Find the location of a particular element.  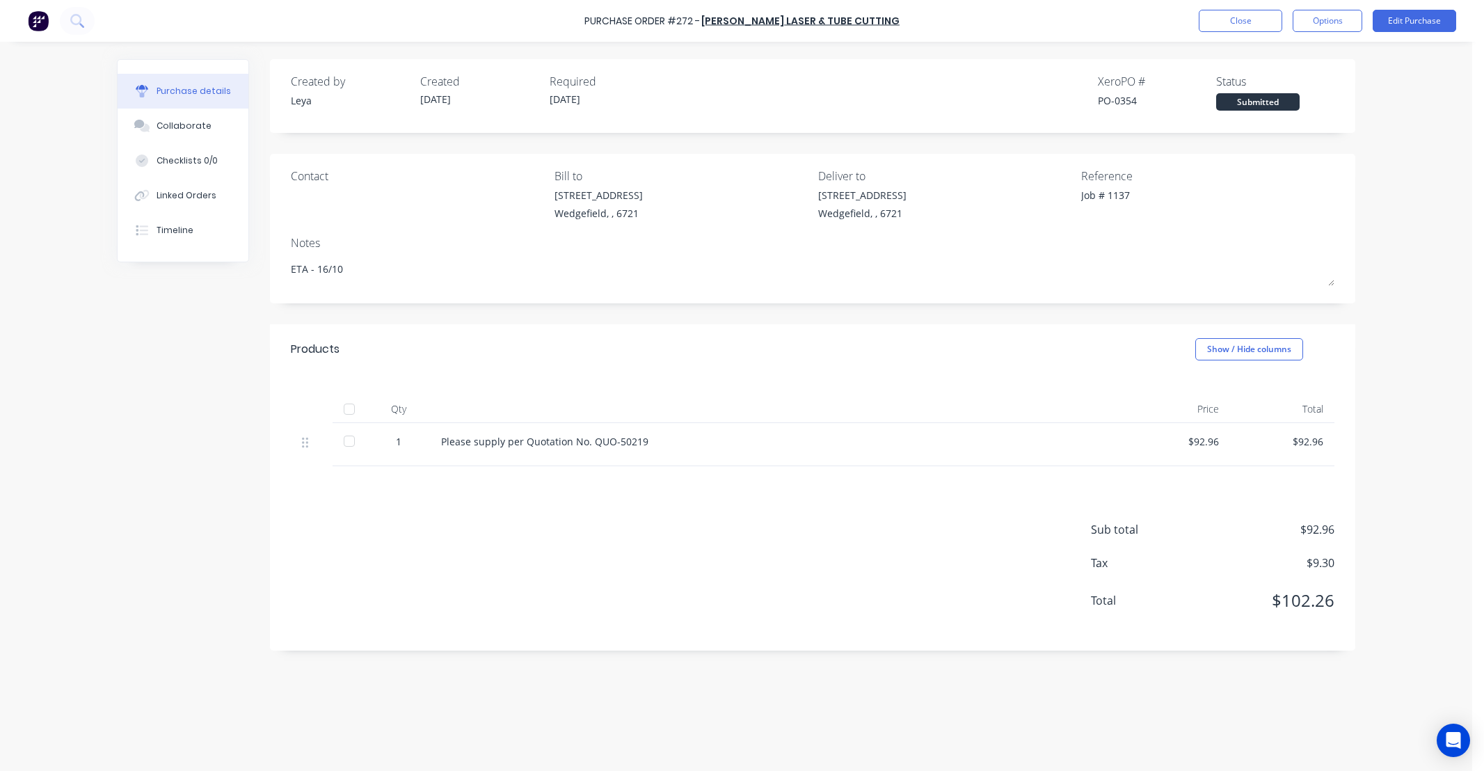

div: Submitted is located at coordinates (1257, 102).